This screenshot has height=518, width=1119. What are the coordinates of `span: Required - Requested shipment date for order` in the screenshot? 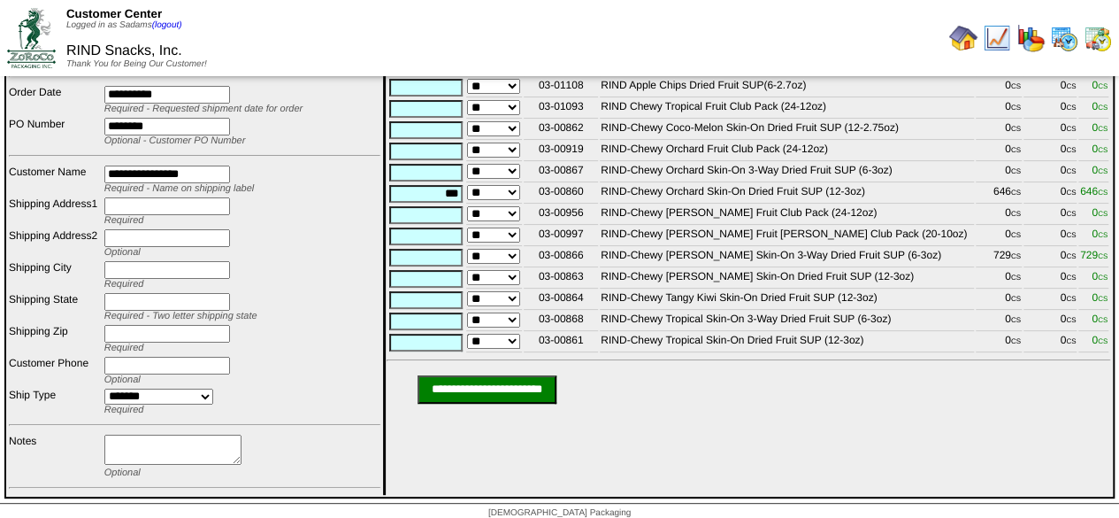 It's located at (204, 109).